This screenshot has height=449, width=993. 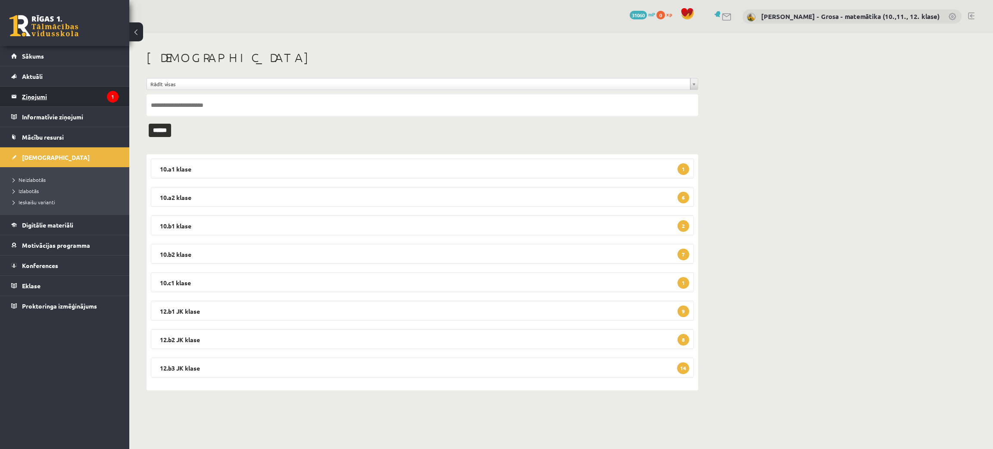 I want to click on a: Rīgas 1. Tālmācības vidusskola, so click(x=44, y=26).